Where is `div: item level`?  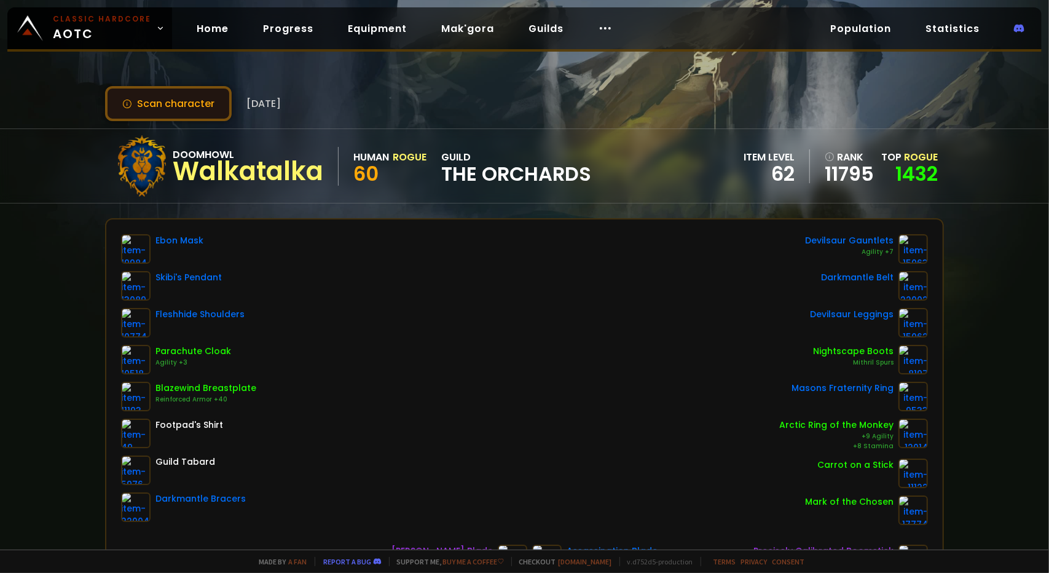
div: item level is located at coordinates (769, 157).